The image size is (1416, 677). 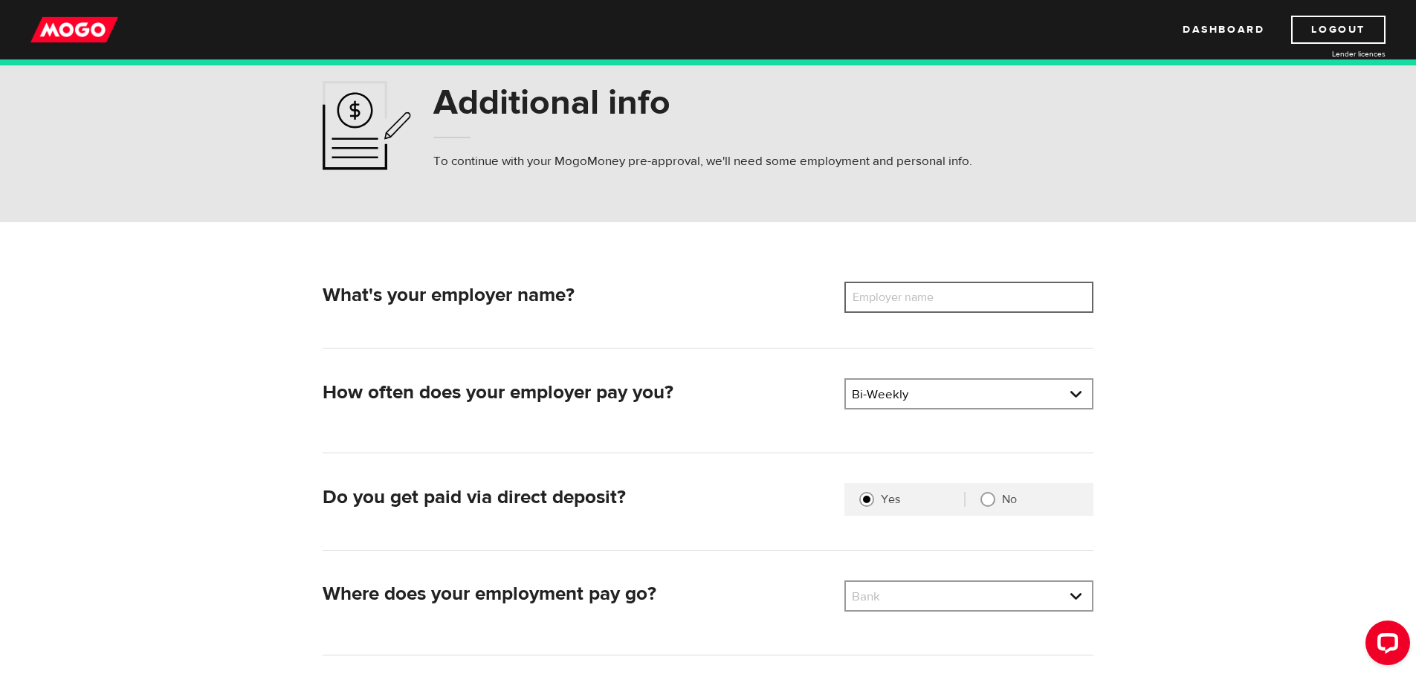 What do you see at coordinates (34, 28) in the screenshot?
I see `button: Open LiveChat chat widget` at bounding box center [34, 28].